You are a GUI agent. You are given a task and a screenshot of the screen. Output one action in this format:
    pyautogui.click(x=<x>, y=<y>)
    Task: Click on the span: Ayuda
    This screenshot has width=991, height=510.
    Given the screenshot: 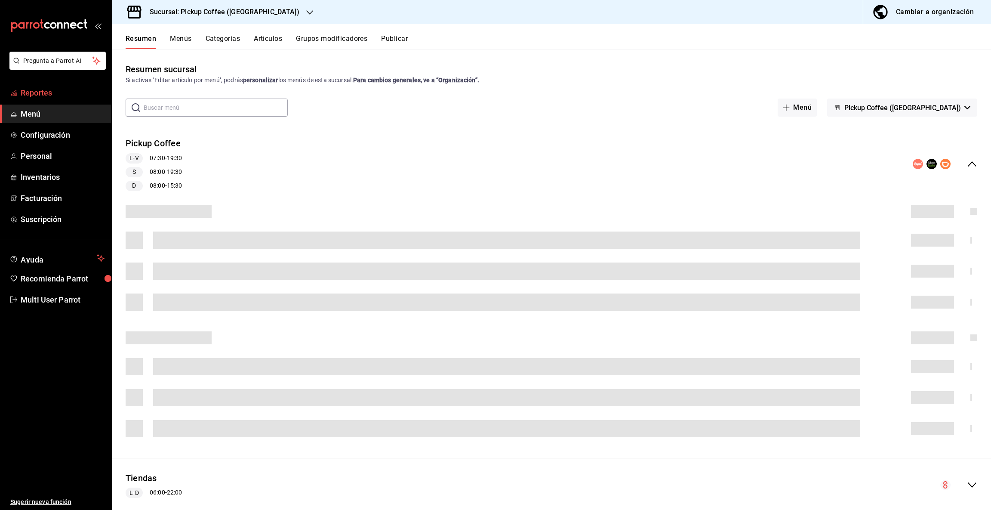 What is the action you would take?
    pyautogui.click(x=57, y=258)
    